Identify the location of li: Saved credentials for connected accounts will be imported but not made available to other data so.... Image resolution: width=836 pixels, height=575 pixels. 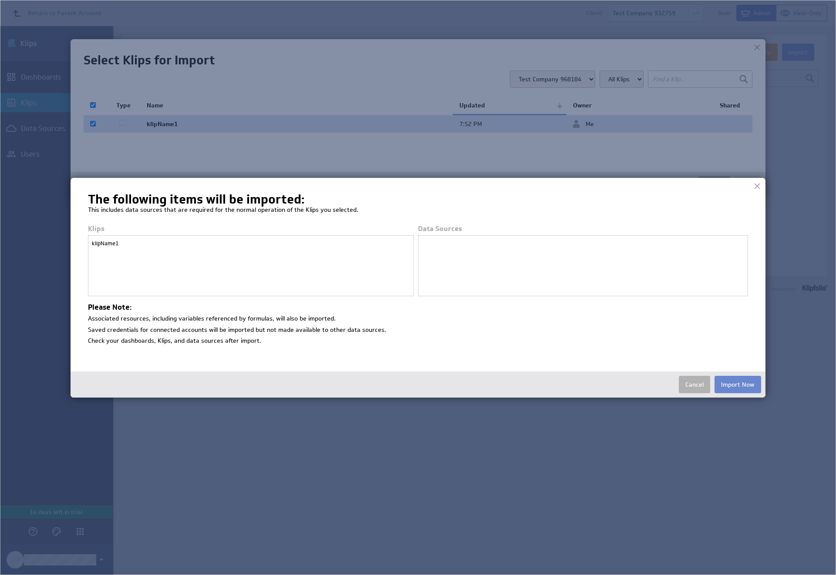
(418, 329).